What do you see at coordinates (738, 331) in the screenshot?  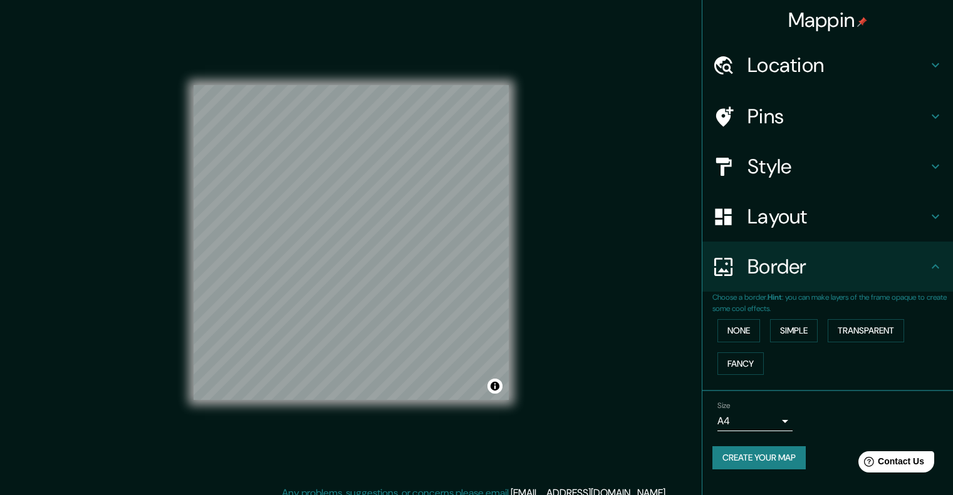 I see `button: None` at bounding box center [738, 331].